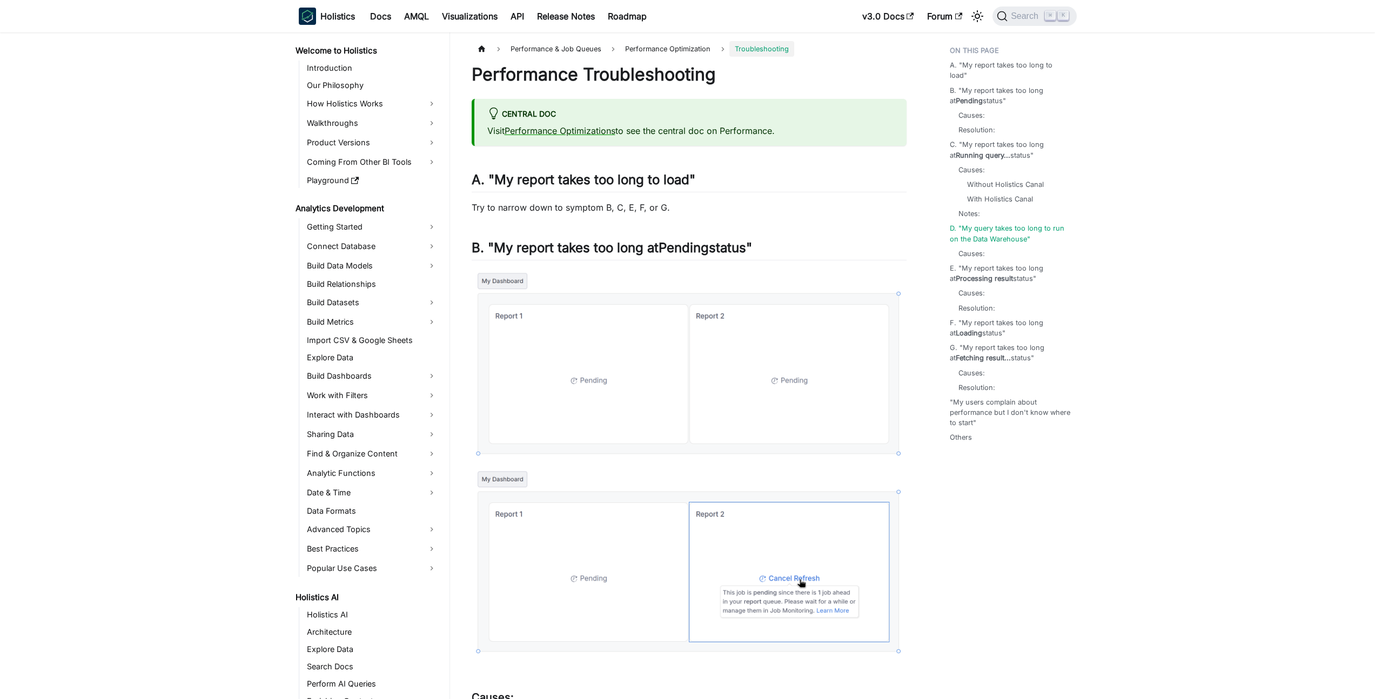 Image resolution: width=1375 pixels, height=699 pixels. Describe the element at coordinates (556, 49) in the screenshot. I see `span: Performance & Job Queues` at that location.